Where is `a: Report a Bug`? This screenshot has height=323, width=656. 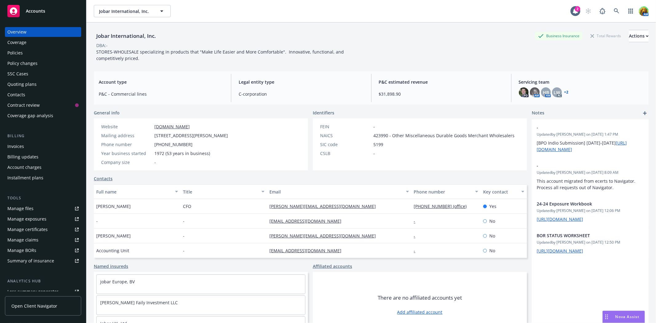 a: Report a Bug is located at coordinates (602, 11).